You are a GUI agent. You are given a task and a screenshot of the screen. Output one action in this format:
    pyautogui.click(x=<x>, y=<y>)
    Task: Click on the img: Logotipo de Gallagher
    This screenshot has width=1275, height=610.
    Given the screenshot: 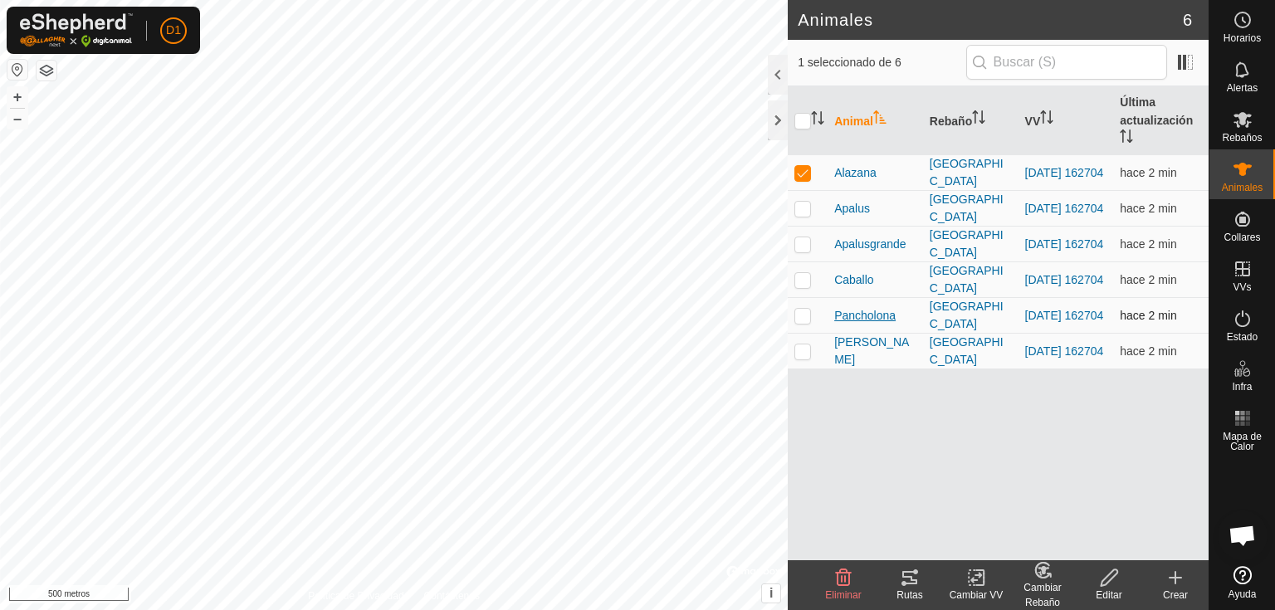 What is the action you would take?
    pyautogui.click(x=76, y=30)
    